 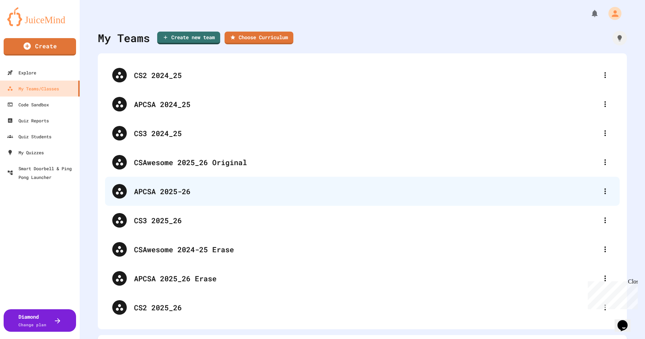 What do you see at coordinates (26, 24) in the screenshot?
I see `div: Chat with us now!Close` at bounding box center [26, 24].